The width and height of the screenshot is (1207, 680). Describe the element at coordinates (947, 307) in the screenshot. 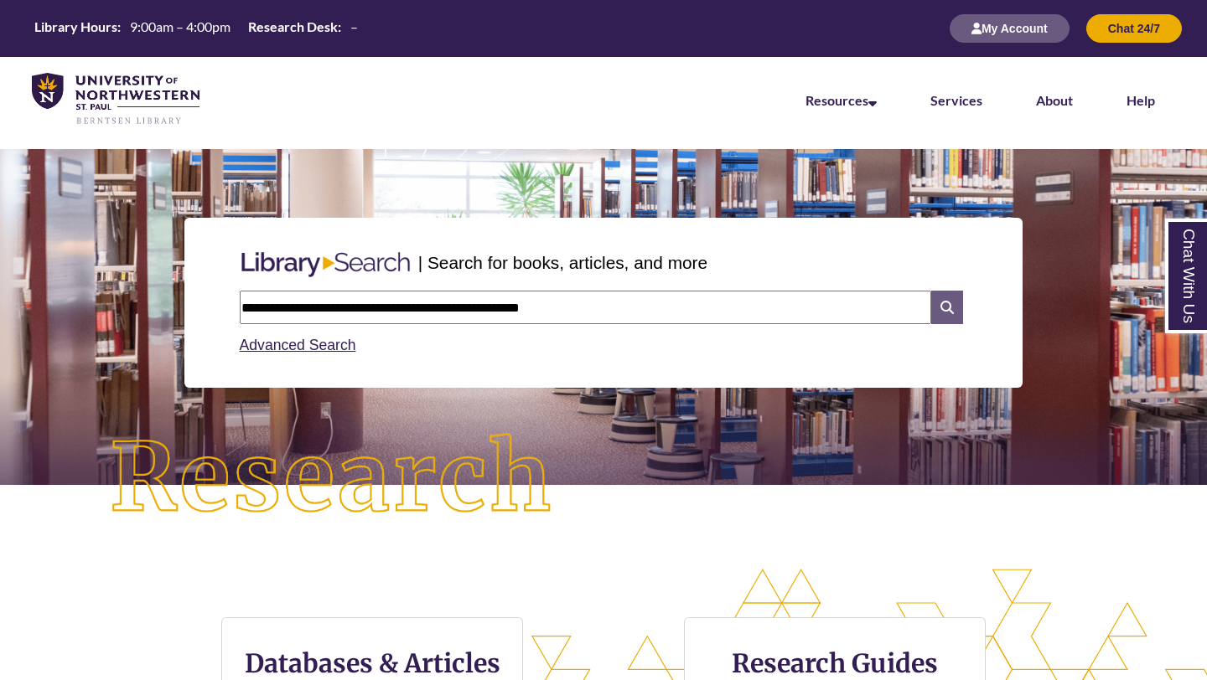

I see `i: Search` at that location.